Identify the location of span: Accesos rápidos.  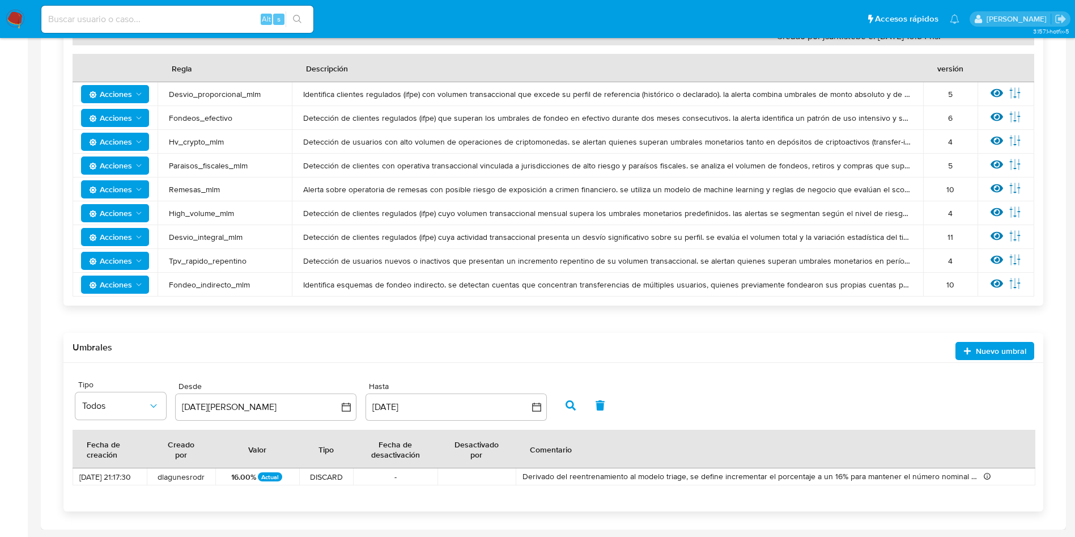
(907, 19).